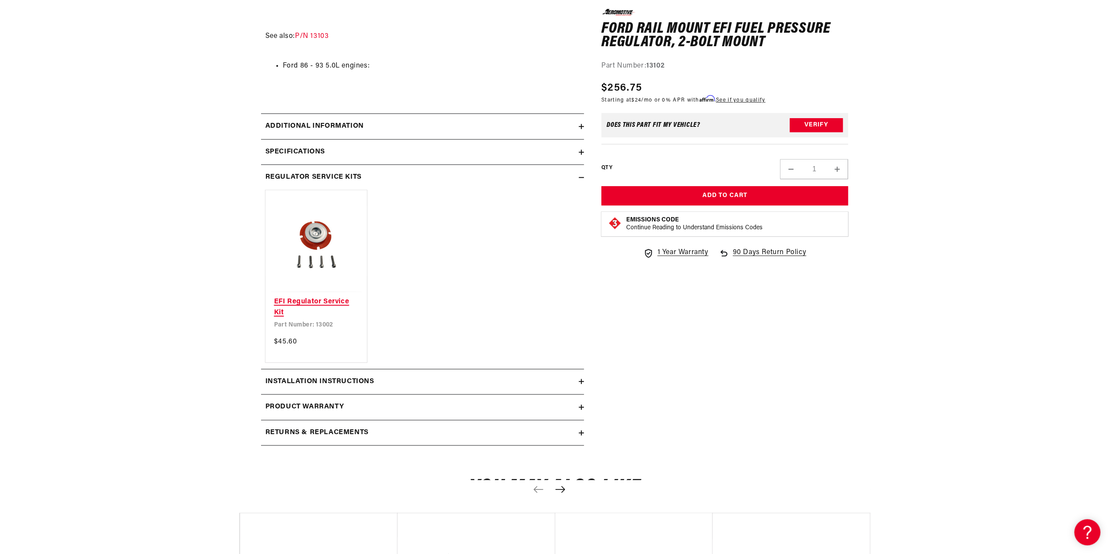 Image resolution: width=1109 pixels, height=554 pixels. Describe the element at coordinates (305, 407) in the screenshot. I see `h2: Product warranty` at that location.